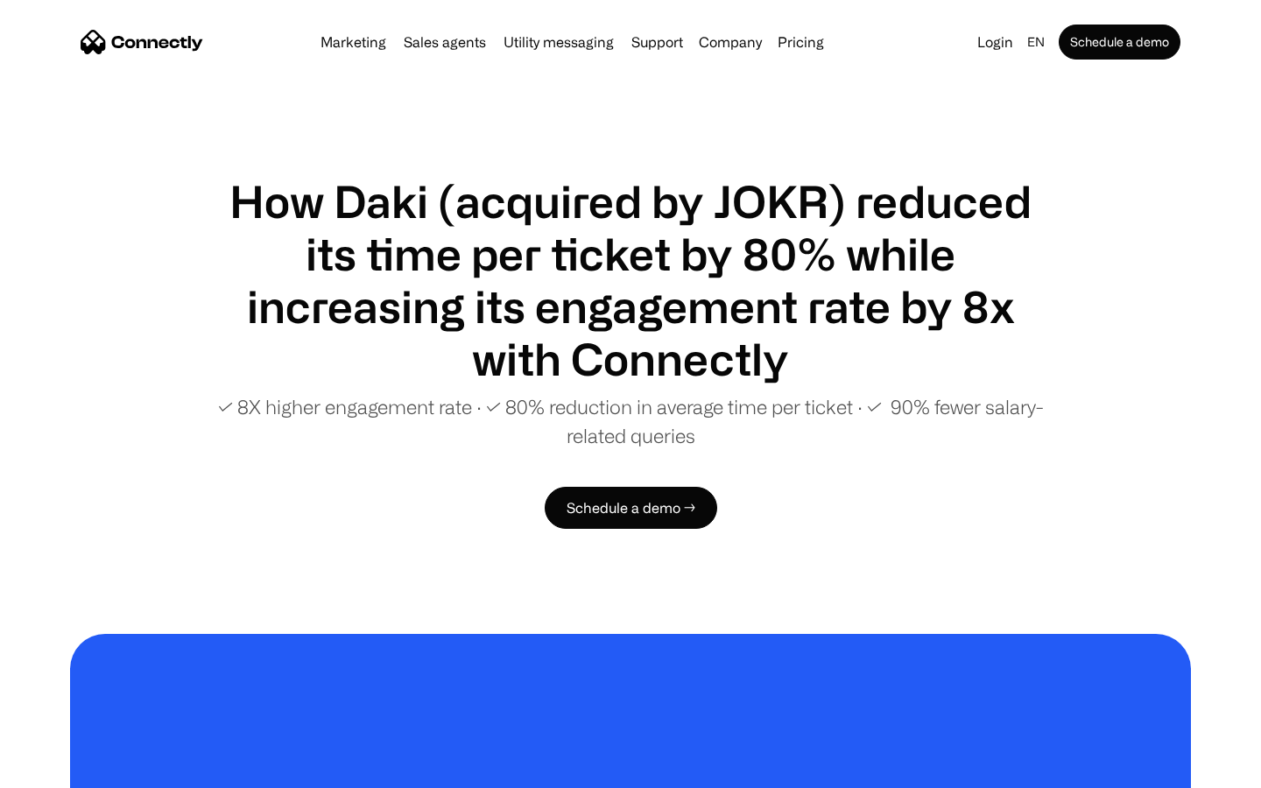  I want to click on p: ✓ 8X higher engagement rate ∙ ✓ 80% reduction in average time per ticket ∙ ✓ 90% fewer salary-rel..., so click(631, 421).